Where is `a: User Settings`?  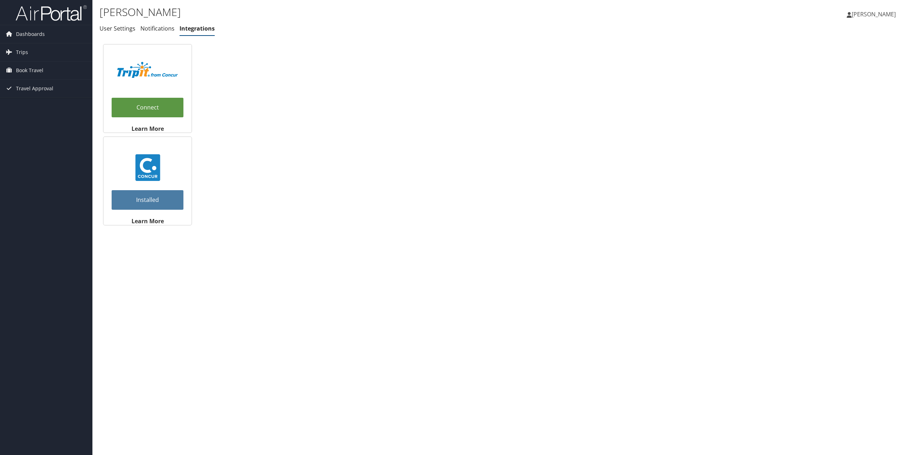
a: User Settings is located at coordinates (117, 28).